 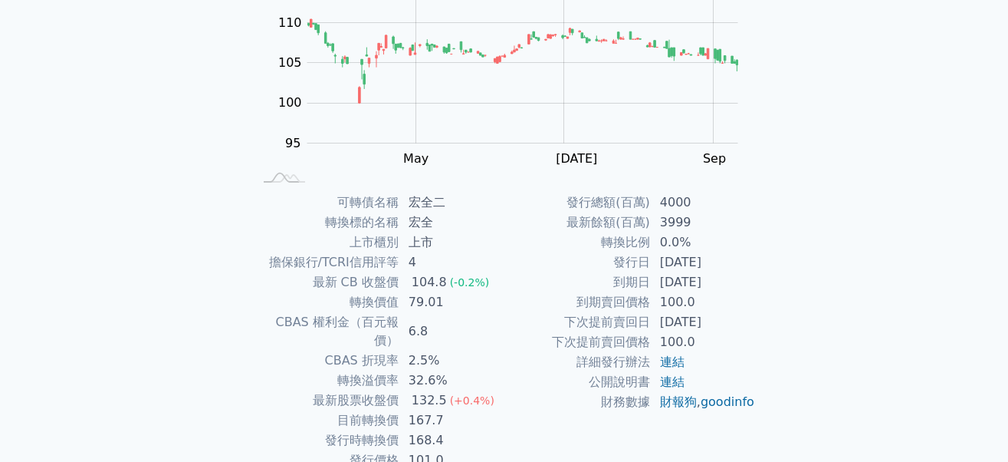 What do you see at coordinates (326, 242) in the screenshot?
I see `td: 上市櫃別` at bounding box center [326, 242].